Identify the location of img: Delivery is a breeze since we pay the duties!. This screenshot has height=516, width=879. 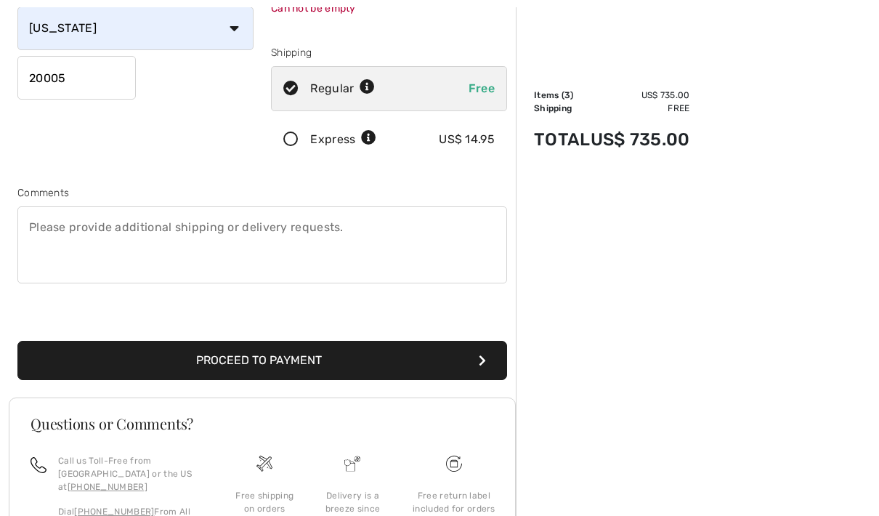
(352, 463).